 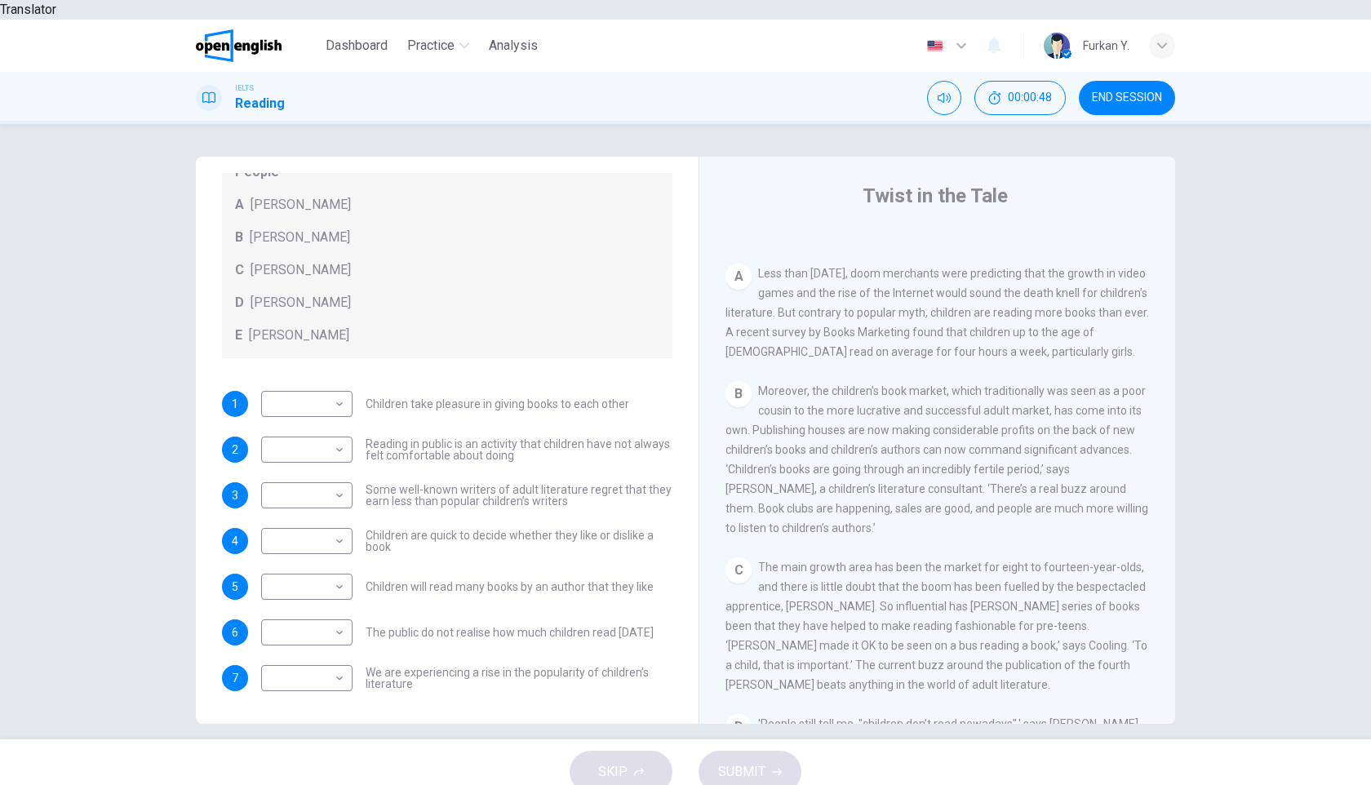 I want to click on span: END SESSION, so click(x=1127, y=98).